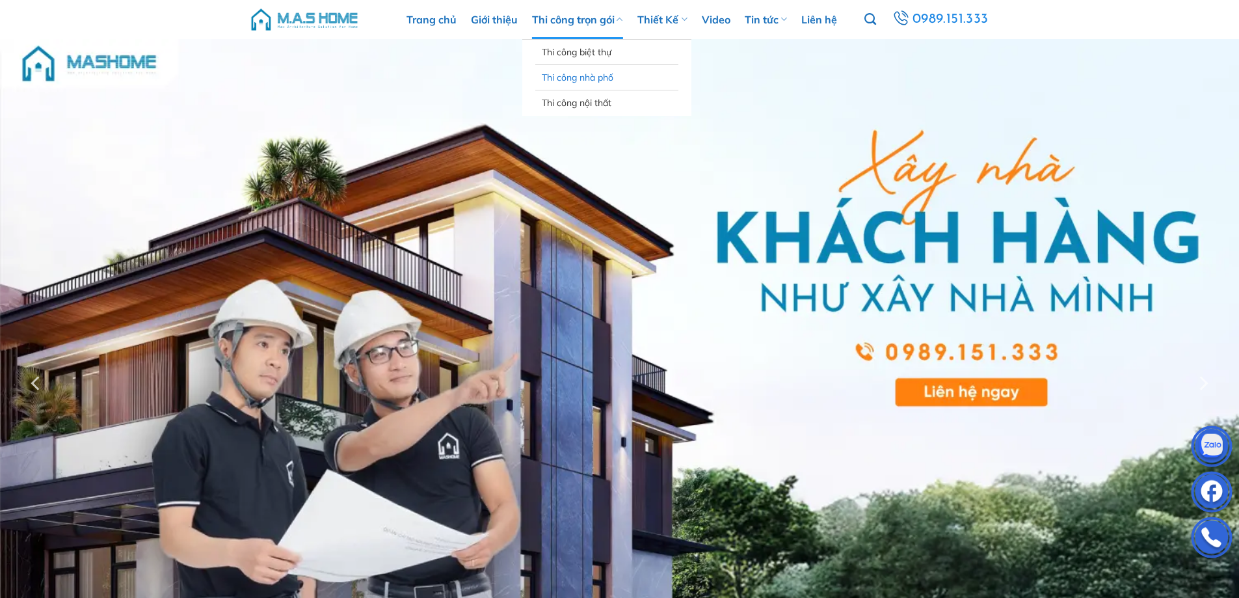 The height and width of the screenshot is (598, 1239). What do you see at coordinates (607, 52) in the screenshot?
I see `a: Thi công biệt thự` at bounding box center [607, 52].